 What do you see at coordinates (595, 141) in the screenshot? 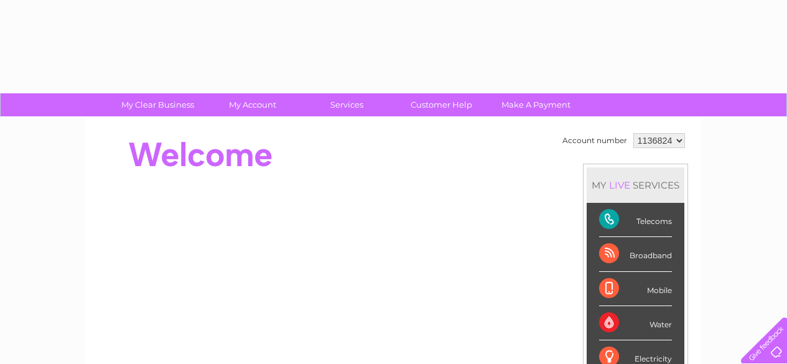
I see `td: Account number` at bounding box center [595, 141].